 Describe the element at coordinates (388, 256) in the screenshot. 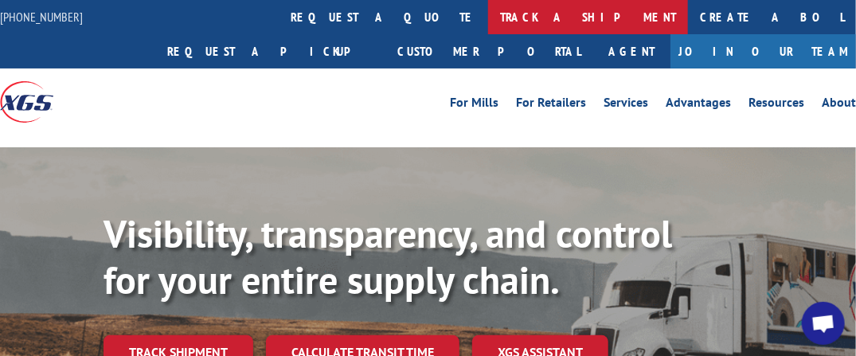

I see `b: Visibility, transparency, and control for your entire supply chain.` at that location.